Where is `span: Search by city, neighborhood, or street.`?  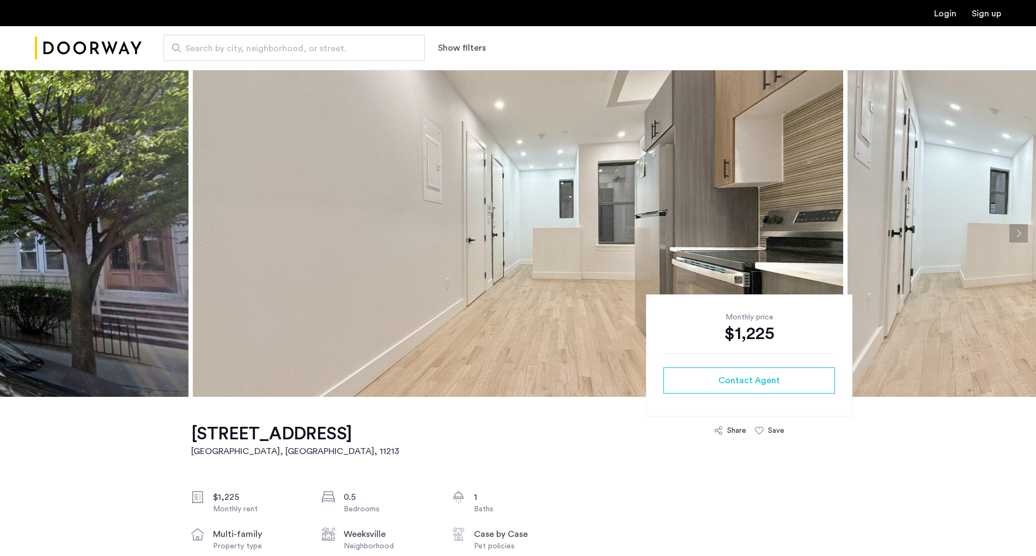
span: Search by city, neighborhood, or street. is located at coordinates (290, 48).